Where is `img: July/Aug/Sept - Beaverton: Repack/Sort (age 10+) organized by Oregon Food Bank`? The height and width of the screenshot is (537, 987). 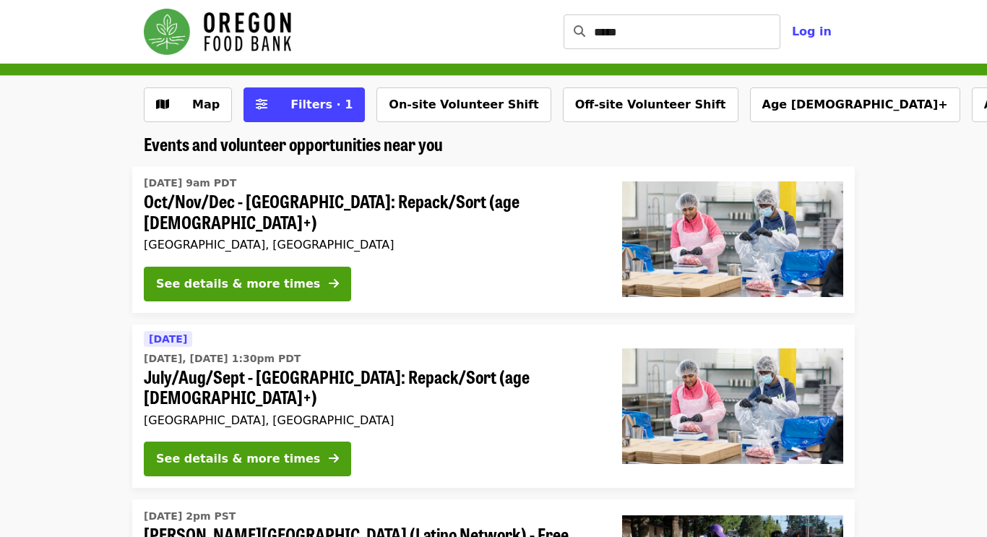
img: July/Aug/Sept - Beaverton: Repack/Sort (age 10+) organized by Oregon Food Bank is located at coordinates (732, 406).